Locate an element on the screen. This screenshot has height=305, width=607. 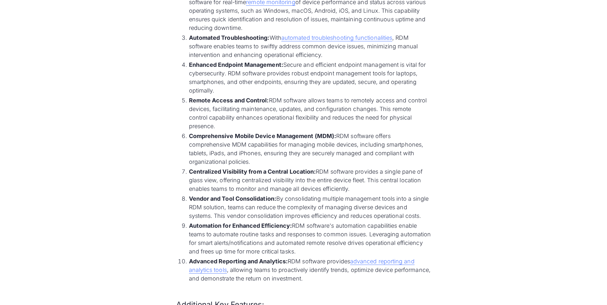
strong: Centralized Visibility from a Central Location: is located at coordinates (252, 172).